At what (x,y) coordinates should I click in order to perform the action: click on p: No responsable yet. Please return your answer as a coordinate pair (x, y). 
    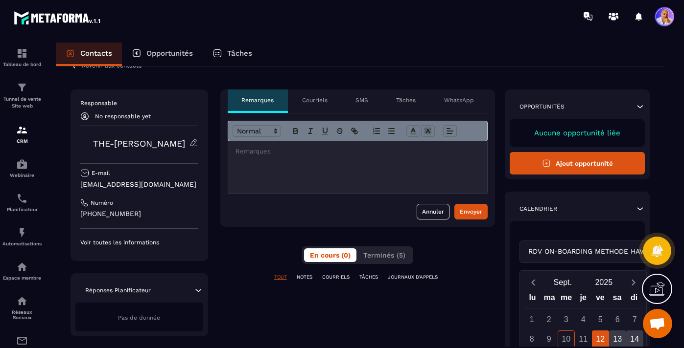
    Looking at the image, I should click on (123, 116).